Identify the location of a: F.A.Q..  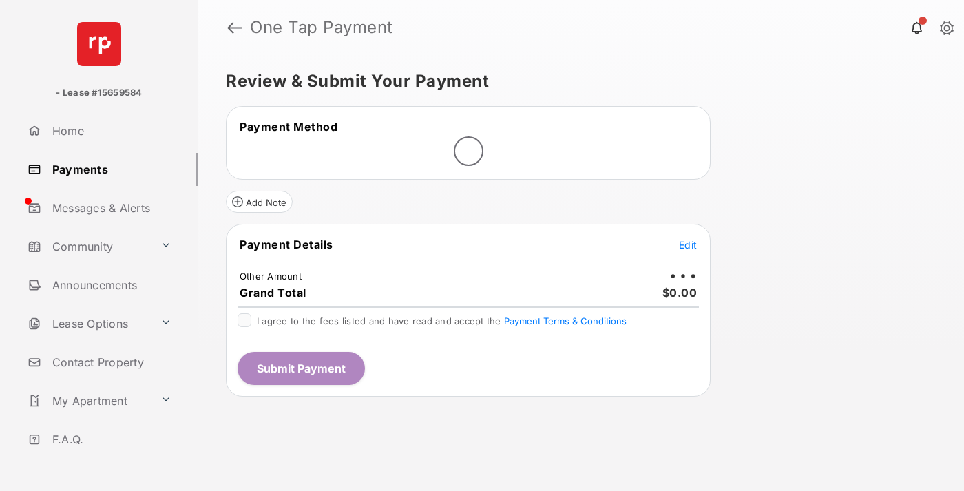
(110, 439).